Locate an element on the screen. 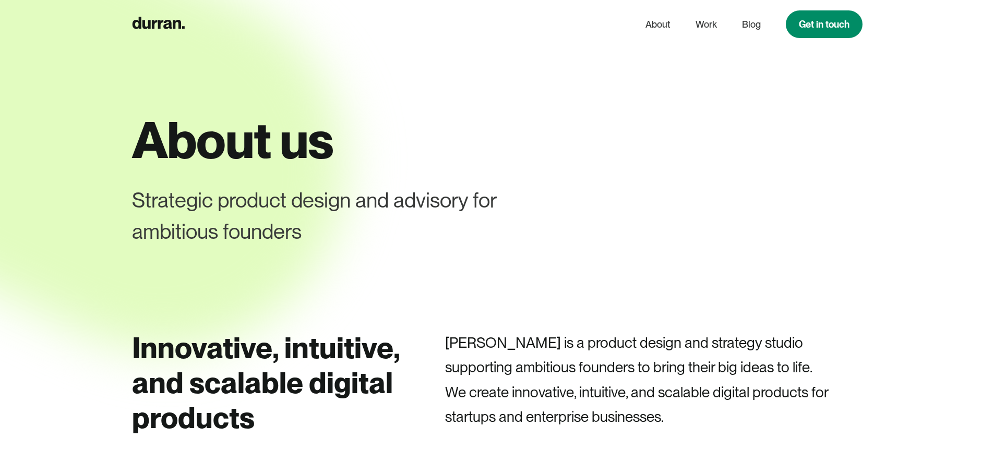 Image resolution: width=994 pixels, height=475 pixels. div: Strategic product design and advisory for ambitious founders is located at coordinates (357, 216).